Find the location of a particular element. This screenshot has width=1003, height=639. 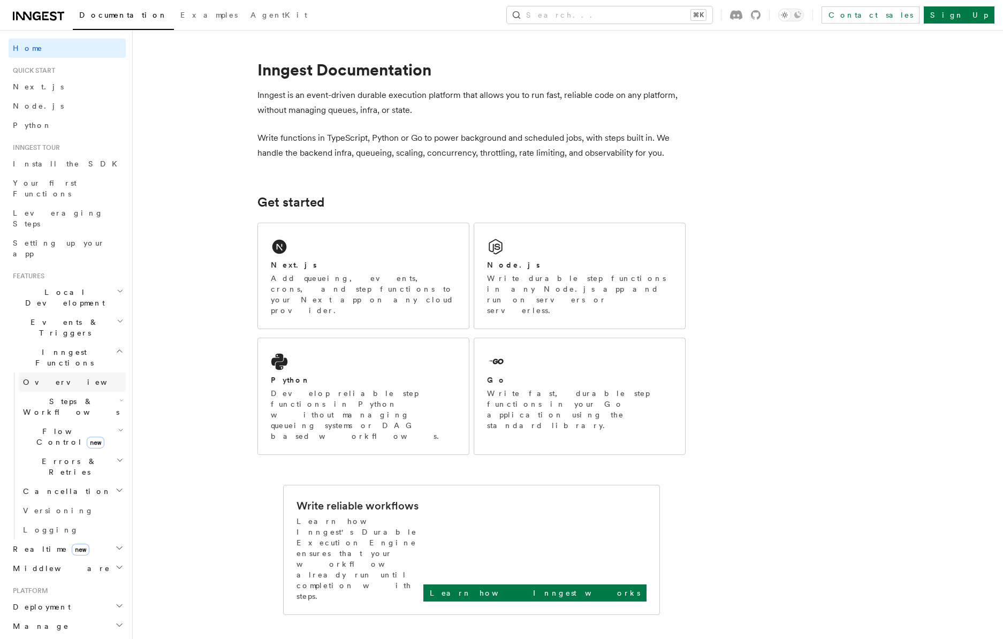

span: Local Development is located at coordinates (63, 298).